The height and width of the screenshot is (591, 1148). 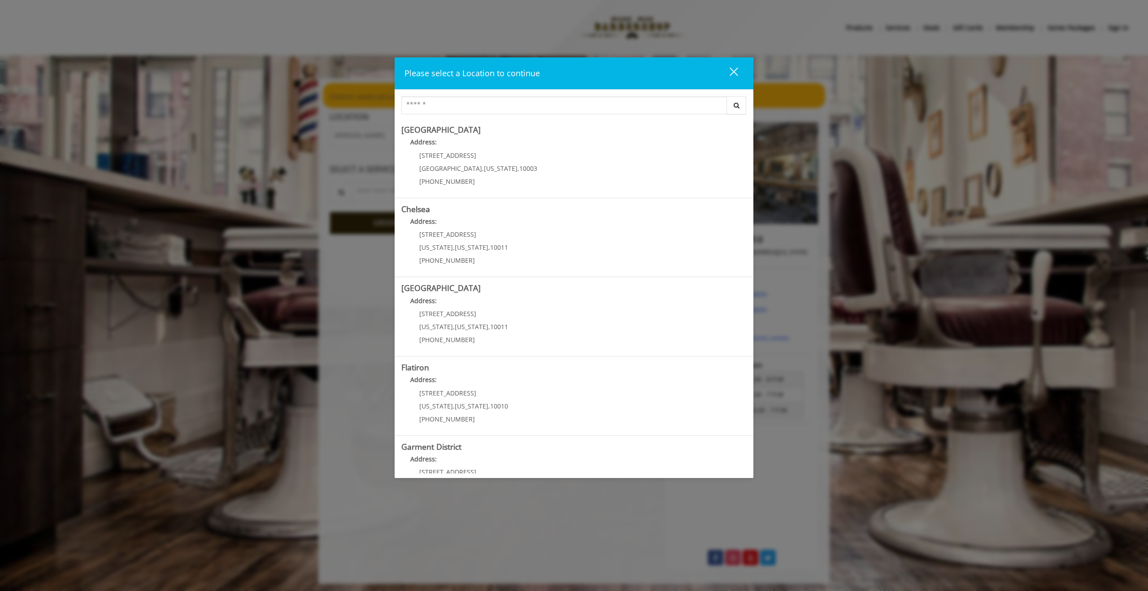 I want to click on i: Search button, so click(x=736, y=105).